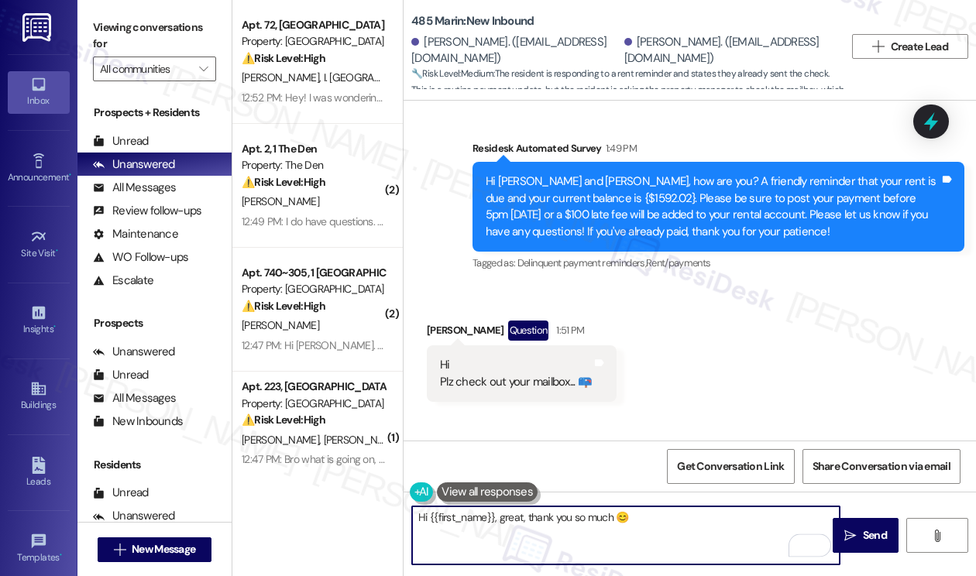 Image resolution: width=976 pixels, height=576 pixels. What do you see at coordinates (147, 211) in the screenshot?
I see `div: Review follow-ups` at bounding box center [147, 211].